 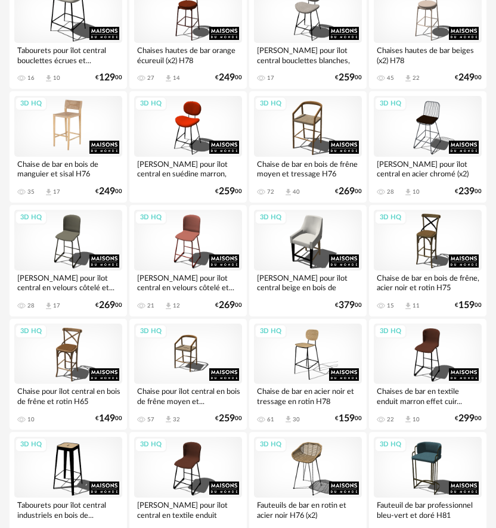 I want to click on div: Chaises de bar en textile enduit marron effet cuir..., so click(x=427, y=396).